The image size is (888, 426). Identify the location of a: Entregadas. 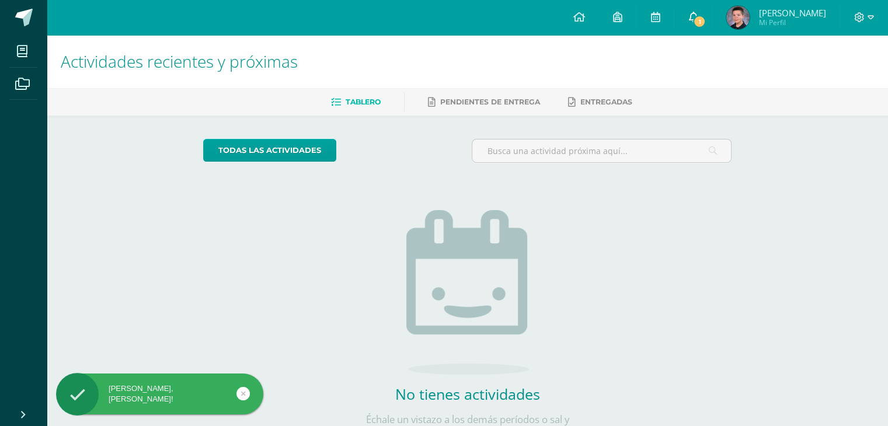
(600, 102).